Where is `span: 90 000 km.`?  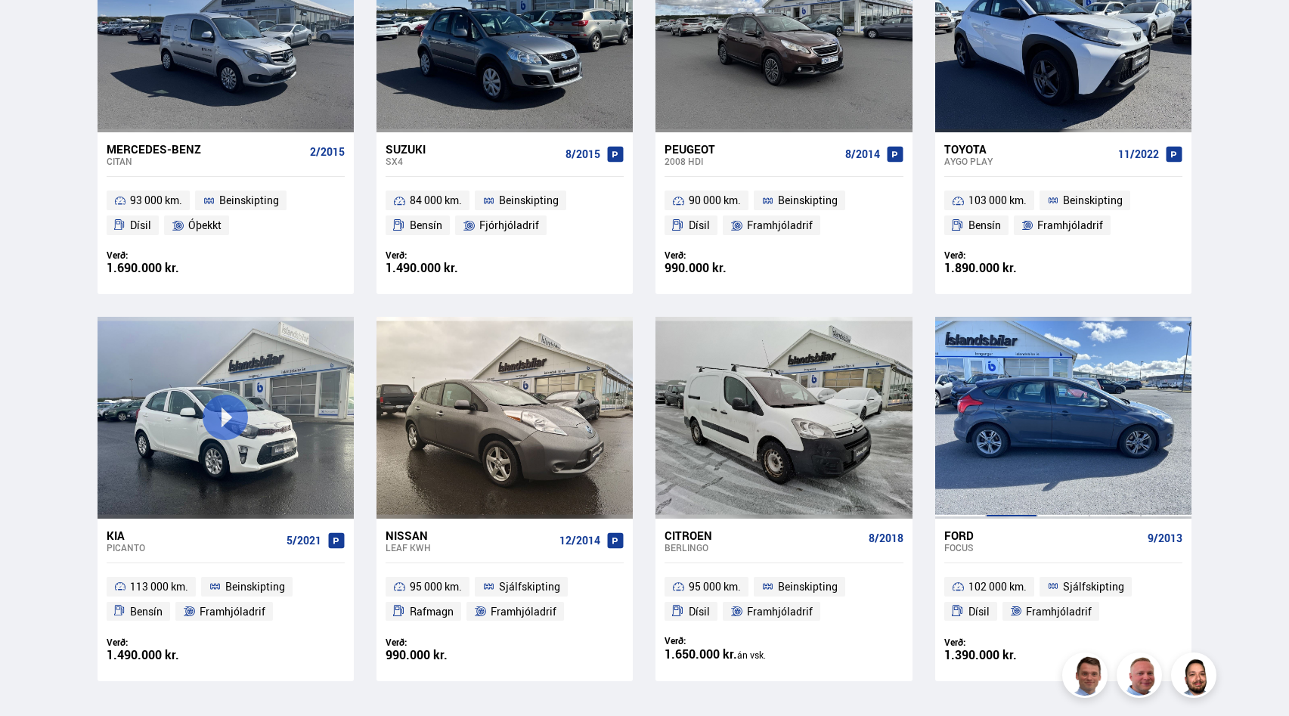
span: 90 000 km. is located at coordinates (715, 200).